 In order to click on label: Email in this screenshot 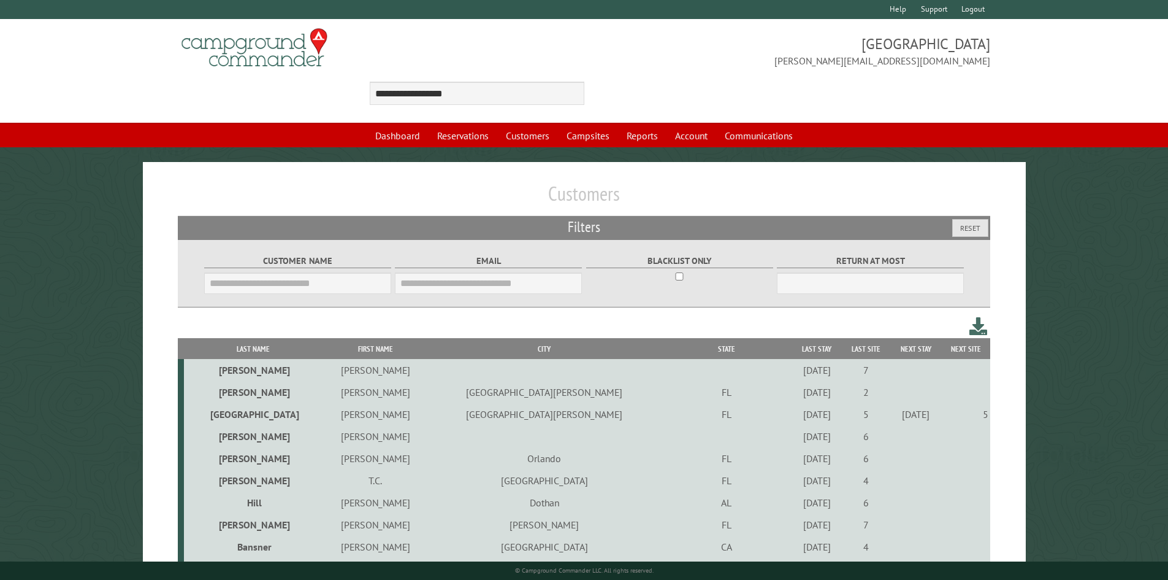, I will do `click(488, 261)`.